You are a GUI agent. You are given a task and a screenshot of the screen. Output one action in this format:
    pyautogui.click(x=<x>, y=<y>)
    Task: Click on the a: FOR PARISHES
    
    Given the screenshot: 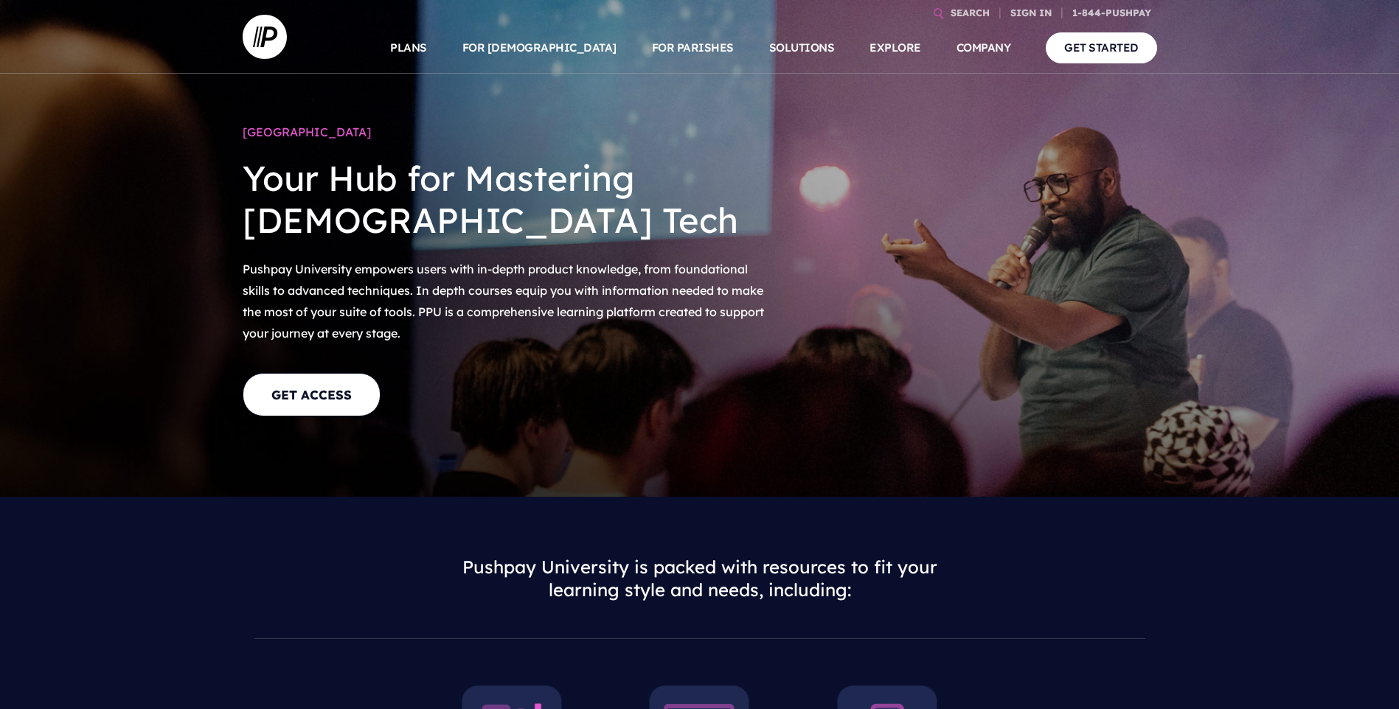 What is the action you would take?
    pyautogui.click(x=692, y=48)
    